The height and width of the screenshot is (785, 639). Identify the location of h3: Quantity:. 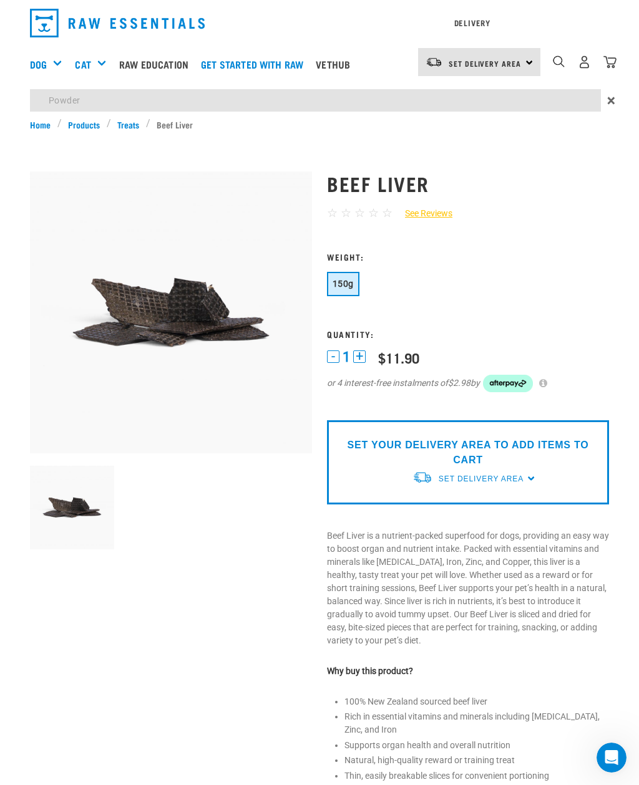
(468, 334).